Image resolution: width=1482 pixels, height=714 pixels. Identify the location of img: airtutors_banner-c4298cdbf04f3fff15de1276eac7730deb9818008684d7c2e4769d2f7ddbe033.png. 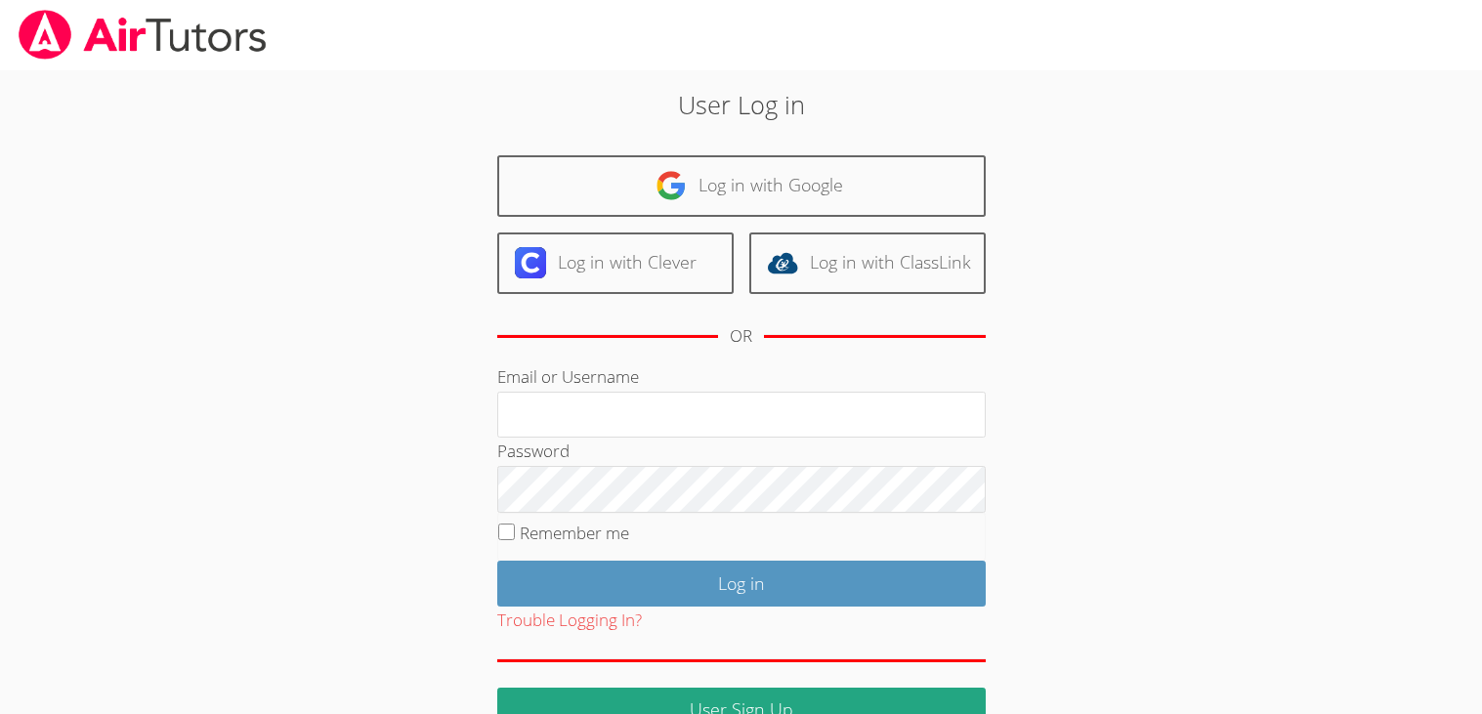
(143, 34).